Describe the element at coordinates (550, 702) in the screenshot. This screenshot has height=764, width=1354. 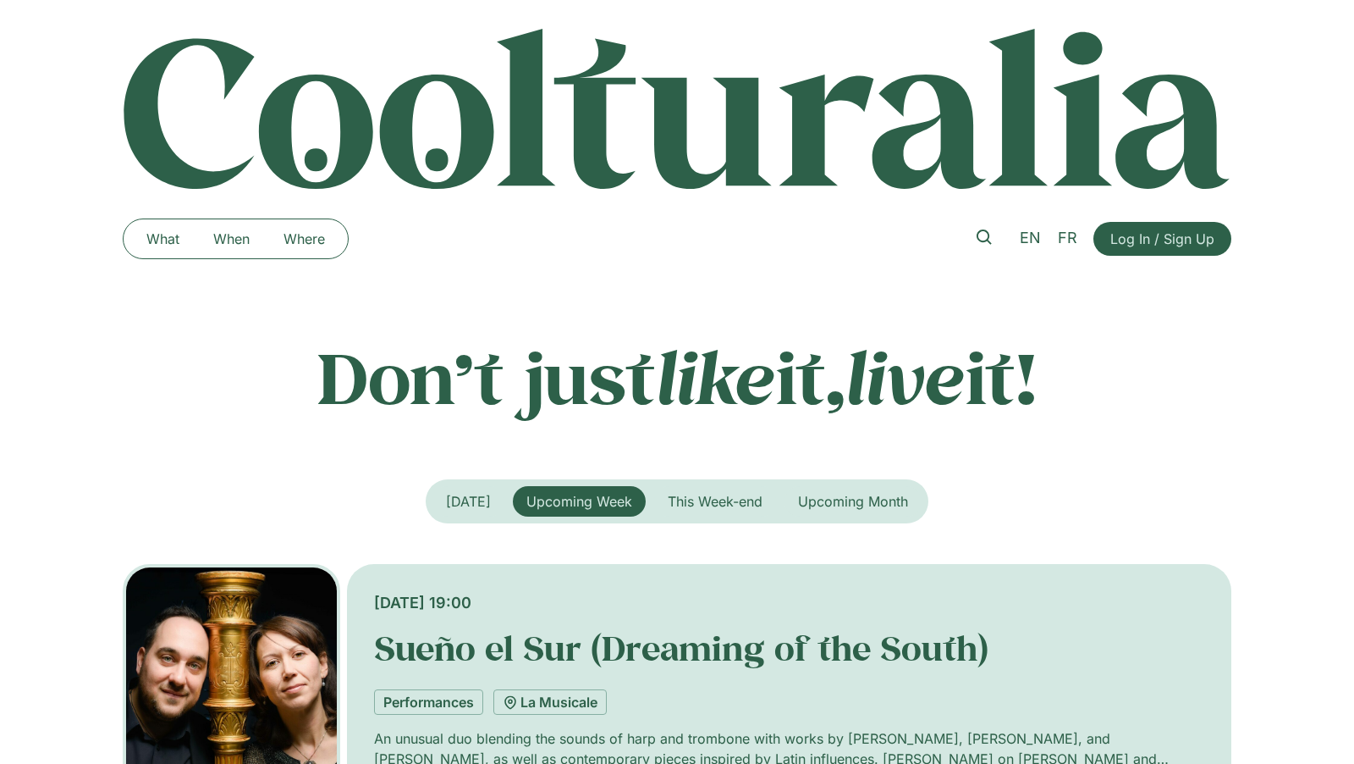
I see `a: La Musicale` at that location.